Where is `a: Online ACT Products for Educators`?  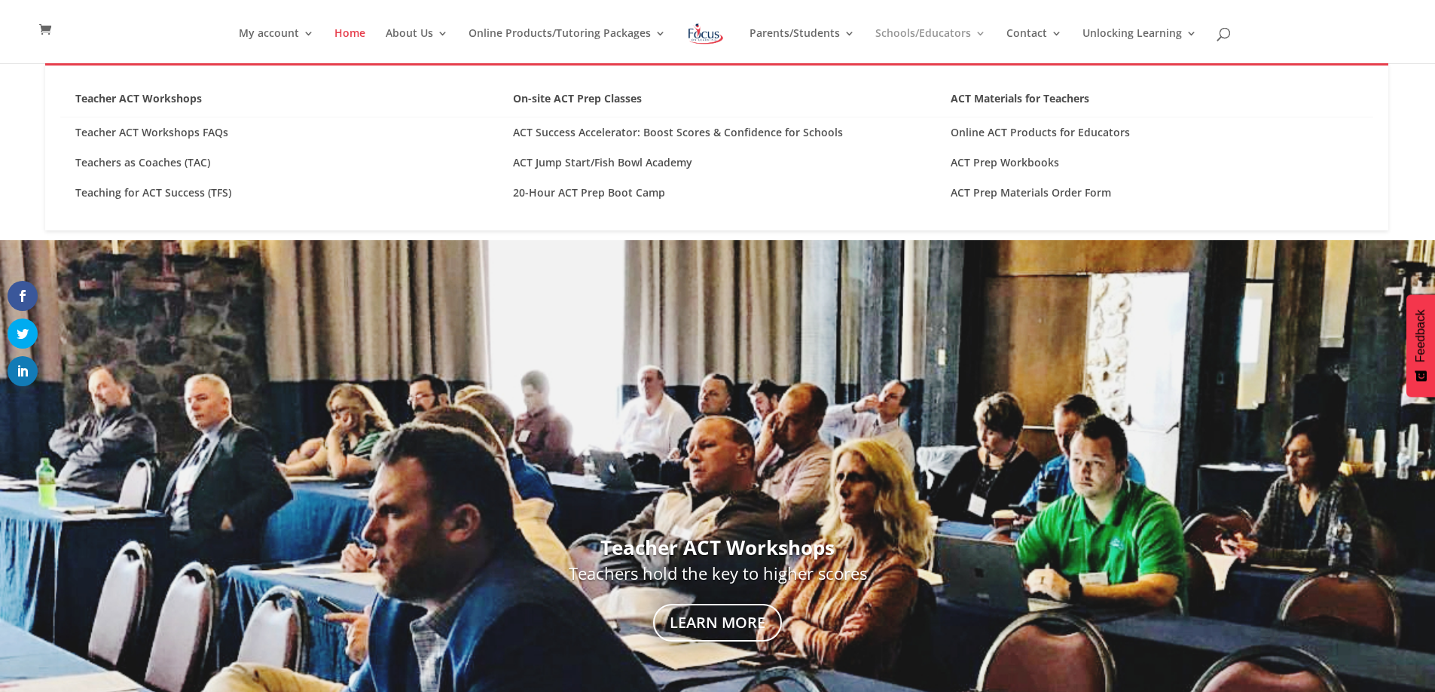 a: Online ACT Products for Educators is located at coordinates (1154, 133).